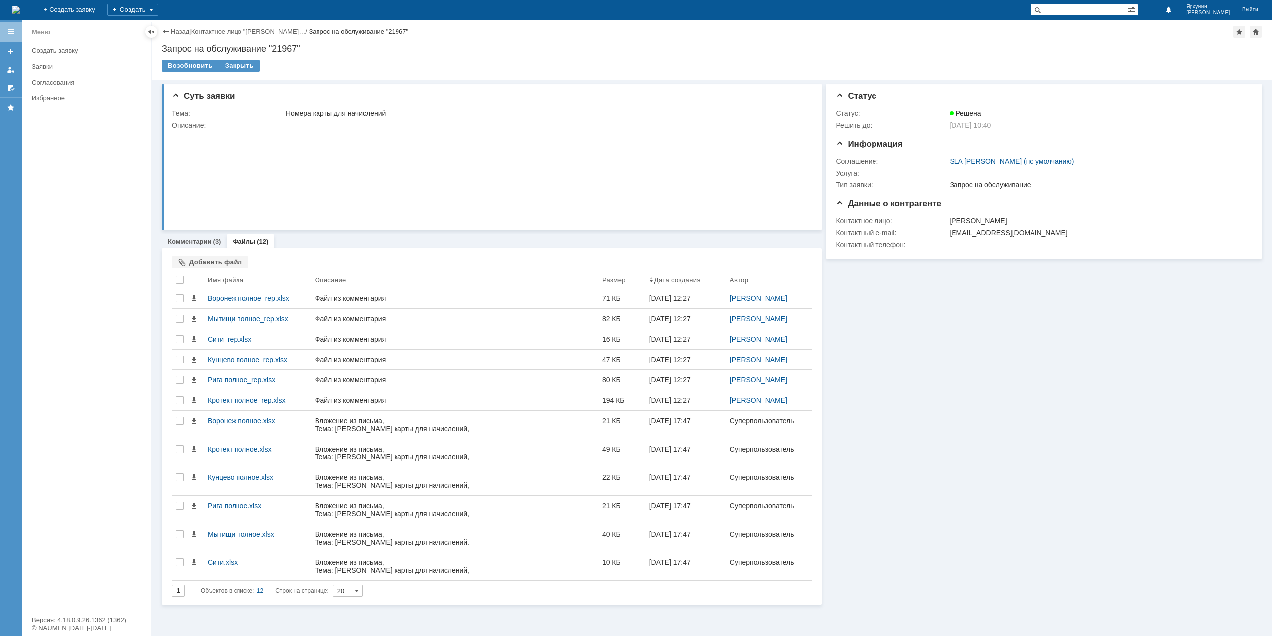  Describe the element at coordinates (228, 113) in the screenshot. I see `div: Тема:` at that location.